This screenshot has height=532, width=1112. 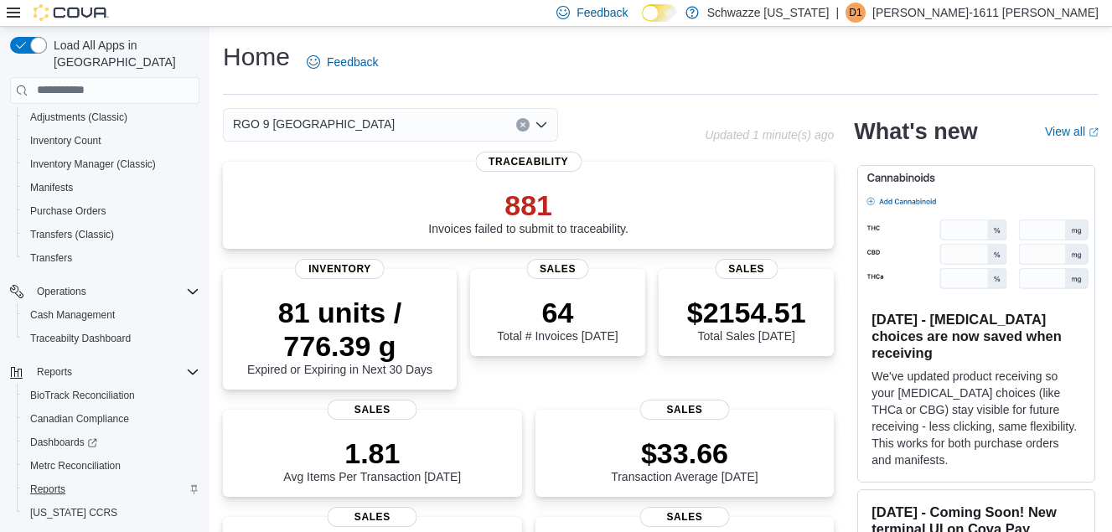 What do you see at coordinates (54, 372) in the screenshot?
I see `button: Reports` at bounding box center [54, 372].